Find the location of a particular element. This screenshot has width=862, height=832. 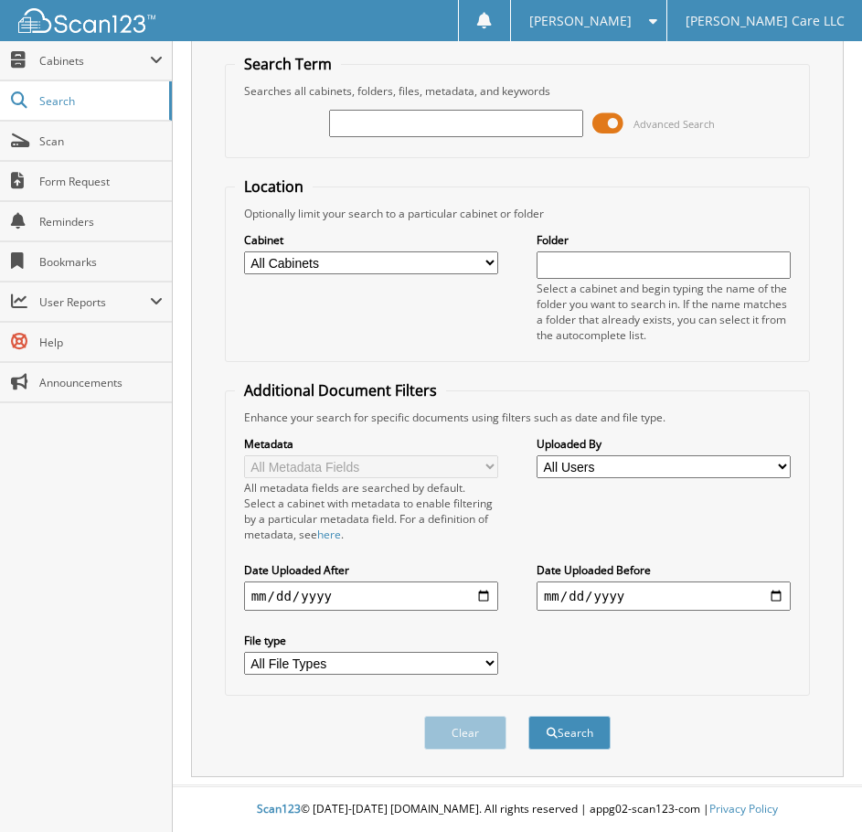

span: User Reports is located at coordinates (94, 302).